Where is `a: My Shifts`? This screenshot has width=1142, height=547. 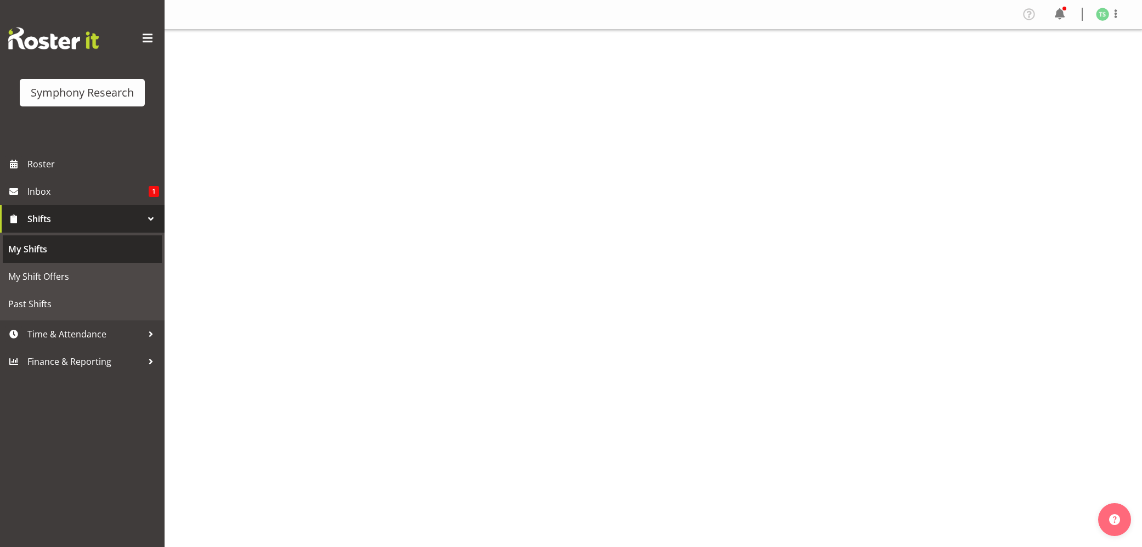
a: My Shifts is located at coordinates (82, 249).